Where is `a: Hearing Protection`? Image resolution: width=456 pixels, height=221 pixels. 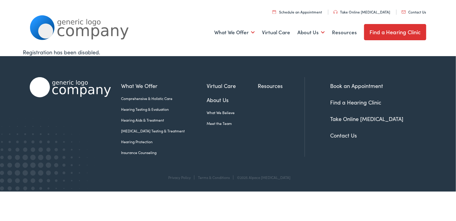 a: Hearing Protection is located at coordinates (164, 142).